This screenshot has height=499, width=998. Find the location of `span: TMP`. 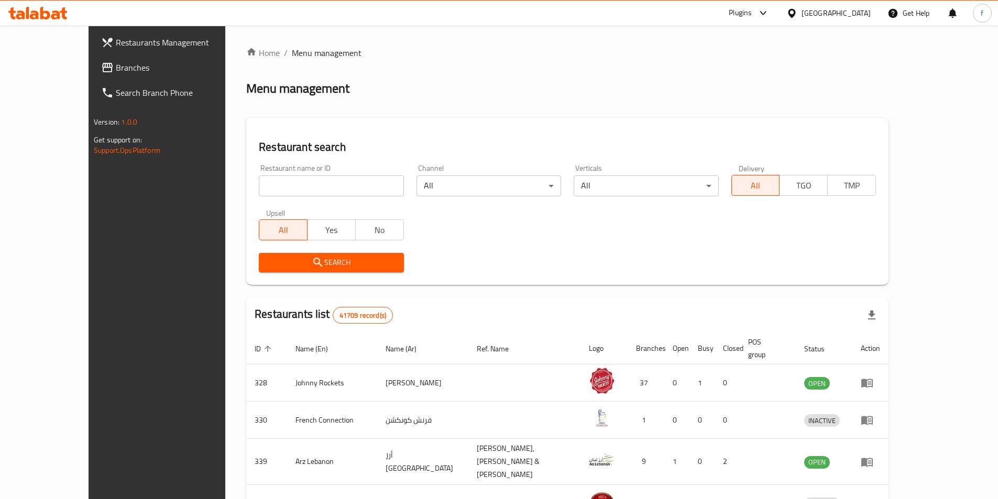

span: TMP is located at coordinates (852, 186).